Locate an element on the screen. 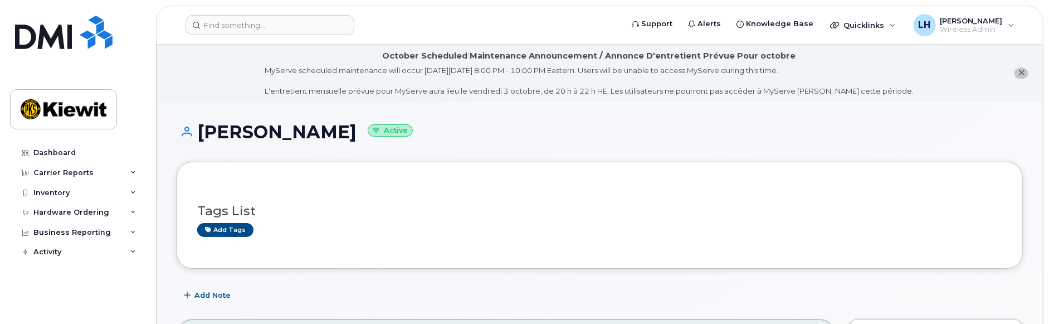 This screenshot has width=1049, height=324. div: October Scheduled Maintenance Announcement / Annonce D'entretient Prévue Pour octobre is located at coordinates (589, 56).